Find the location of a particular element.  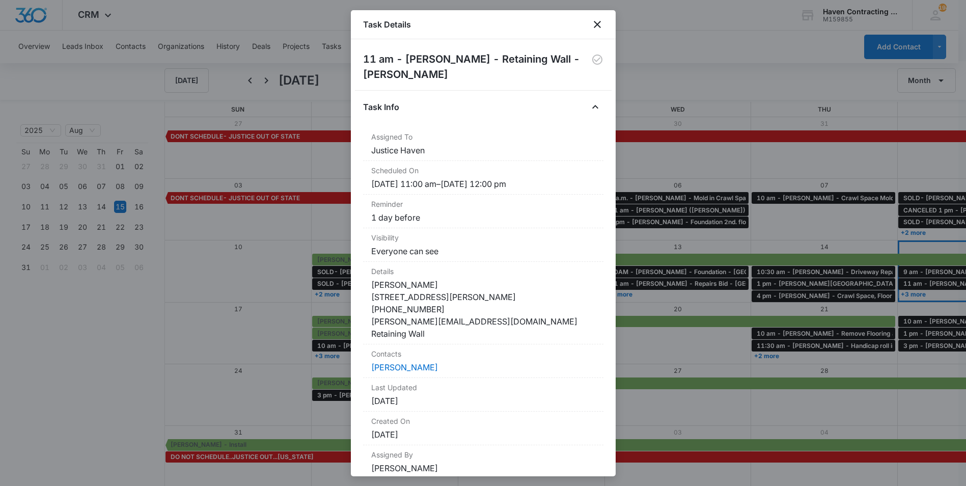

dt: Contacts is located at coordinates (483, 353).